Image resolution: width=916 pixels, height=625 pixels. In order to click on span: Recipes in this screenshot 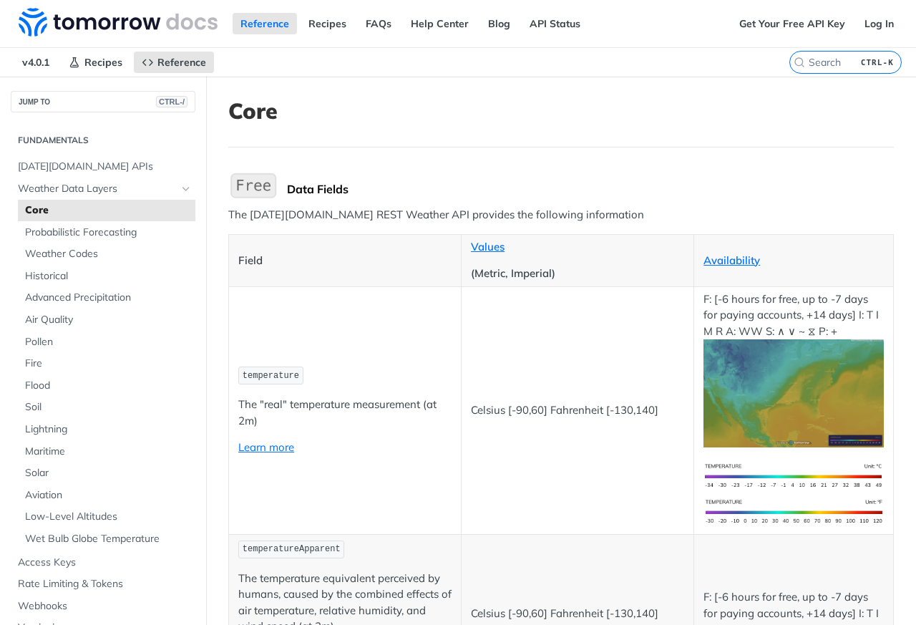, I will do `click(103, 62)`.